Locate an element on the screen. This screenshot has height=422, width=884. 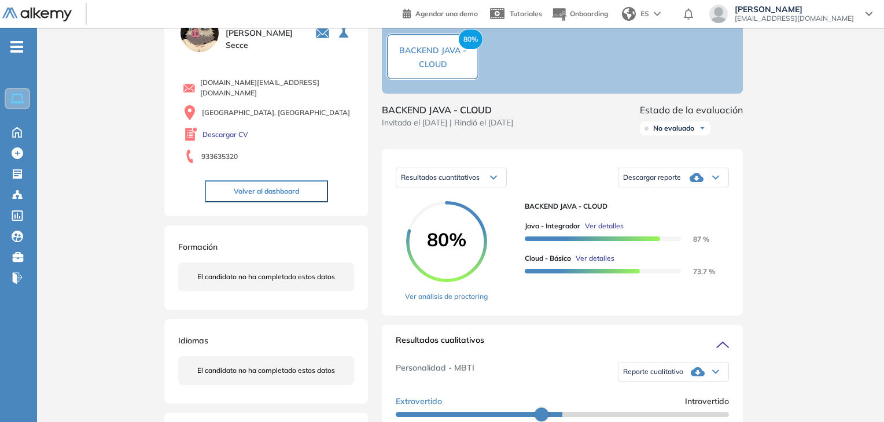
span: Reporte cualitativo is located at coordinates (653, 372).